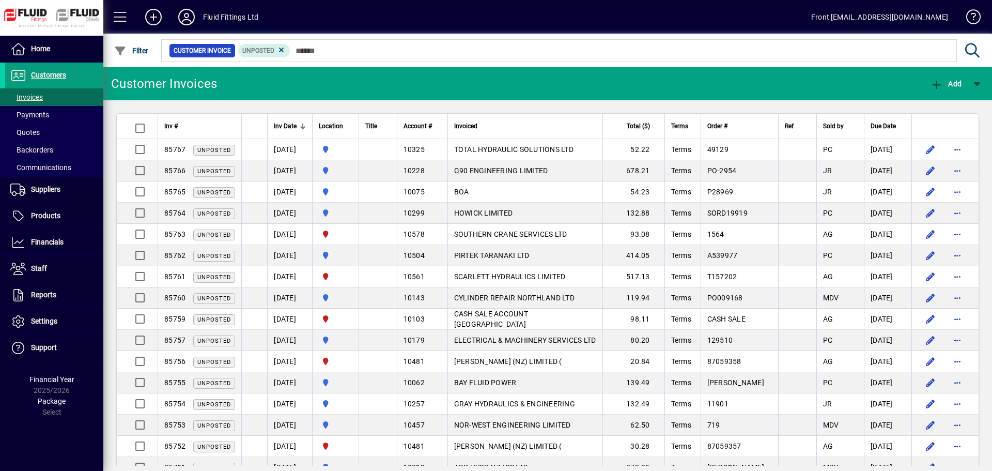  I want to click on span: 1564, so click(716, 234).